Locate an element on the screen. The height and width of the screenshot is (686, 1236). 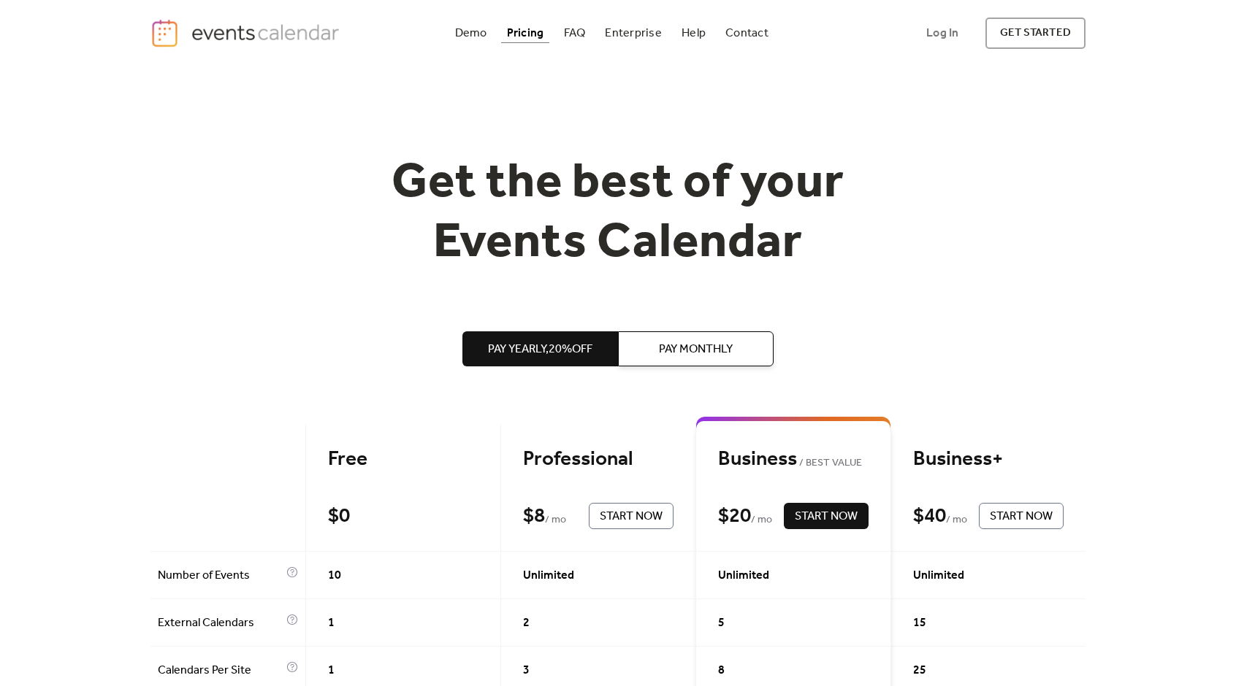
span: 5 is located at coordinates (721, 624).